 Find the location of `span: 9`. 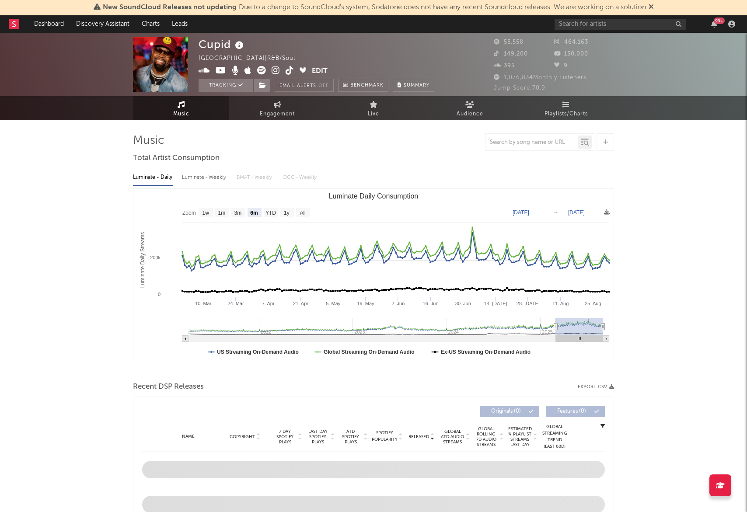

span: 9 is located at coordinates (560, 66).